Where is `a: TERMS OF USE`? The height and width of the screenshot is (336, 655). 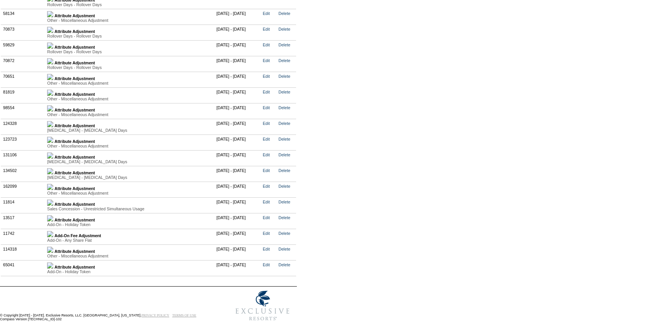 a: TERMS OF USE is located at coordinates (184, 315).